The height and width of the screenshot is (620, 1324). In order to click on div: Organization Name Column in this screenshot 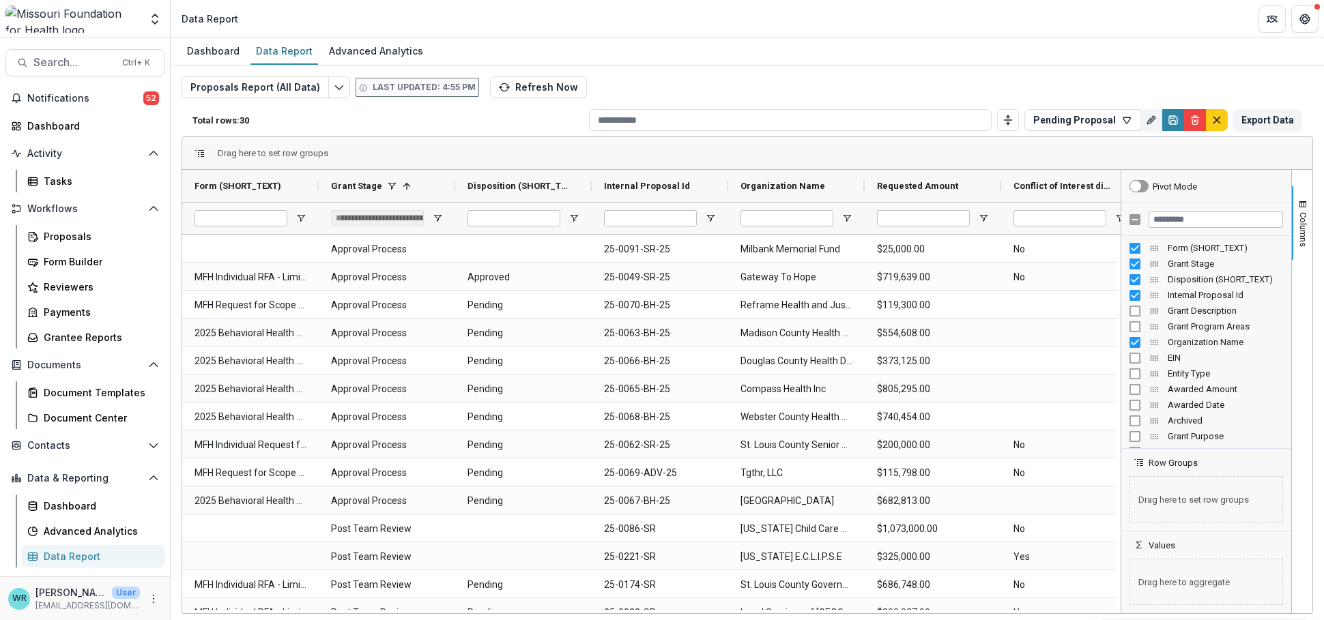, I will do `click(1206, 342)`.